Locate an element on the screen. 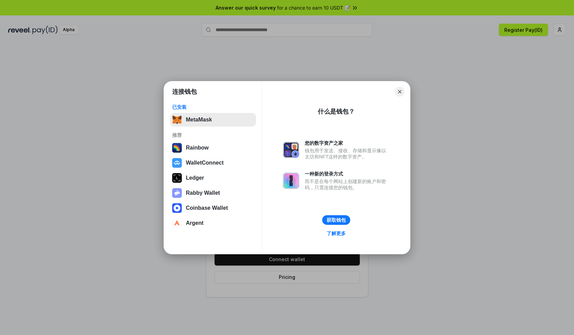 The height and width of the screenshot is (335, 574). button: MetaMask is located at coordinates (213, 120).